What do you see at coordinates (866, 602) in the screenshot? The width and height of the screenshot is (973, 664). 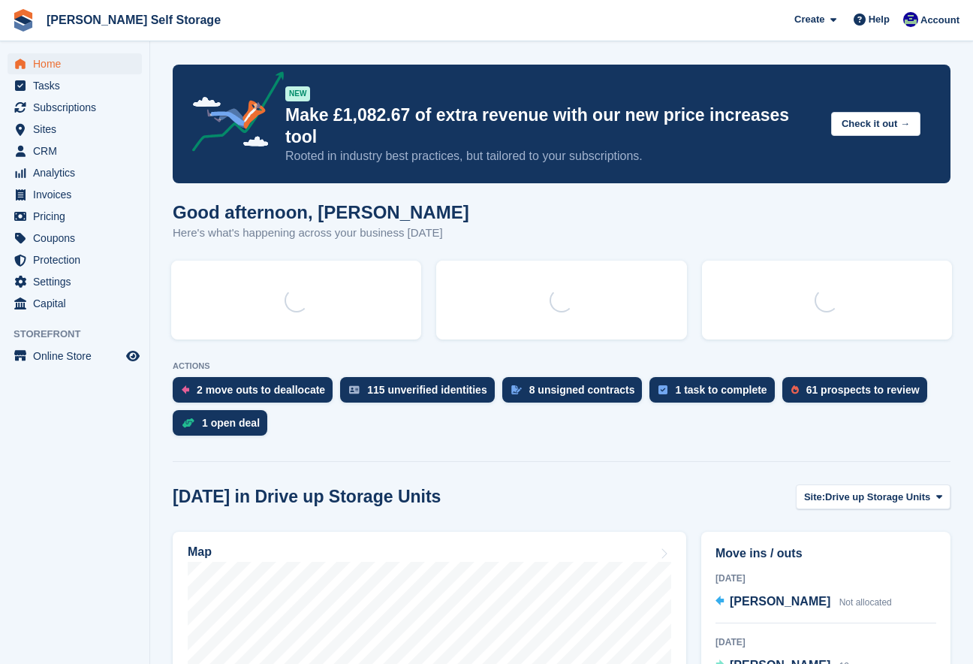 I see `span: Not allocated` at bounding box center [866, 602].